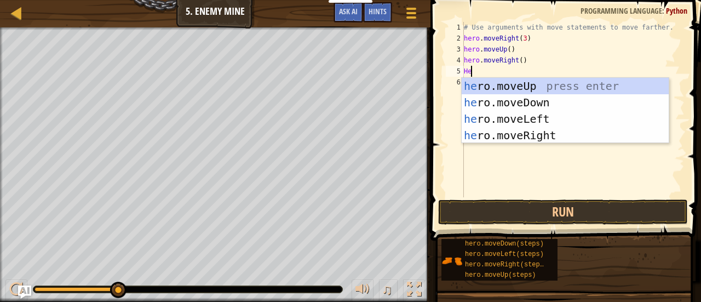 This screenshot has width=701, height=302. What do you see at coordinates (411, 15) in the screenshot?
I see `button: Show game menu` at bounding box center [411, 15].